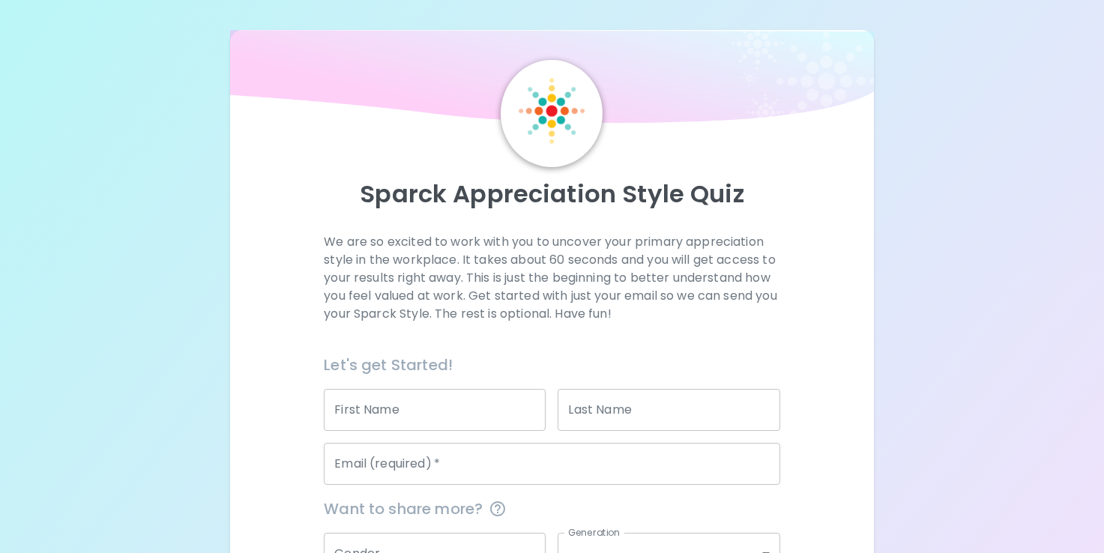 The height and width of the screenshot is (553, 1104). Describe the element at coordinates (551, 278) in the screenshot. I see `p: We are so excited to work with you to uncover your primary appreciation style in the workplace. I...` at that location.